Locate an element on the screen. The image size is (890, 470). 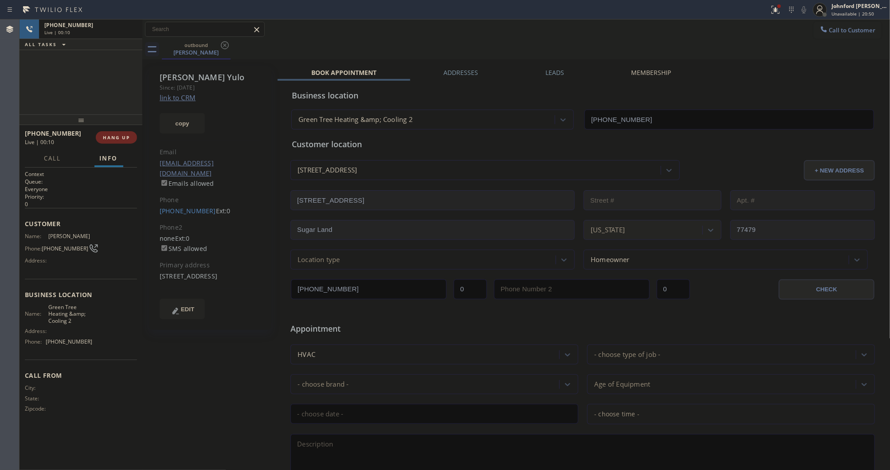
span: ALL TASKS is located at coordinates (41, 44).